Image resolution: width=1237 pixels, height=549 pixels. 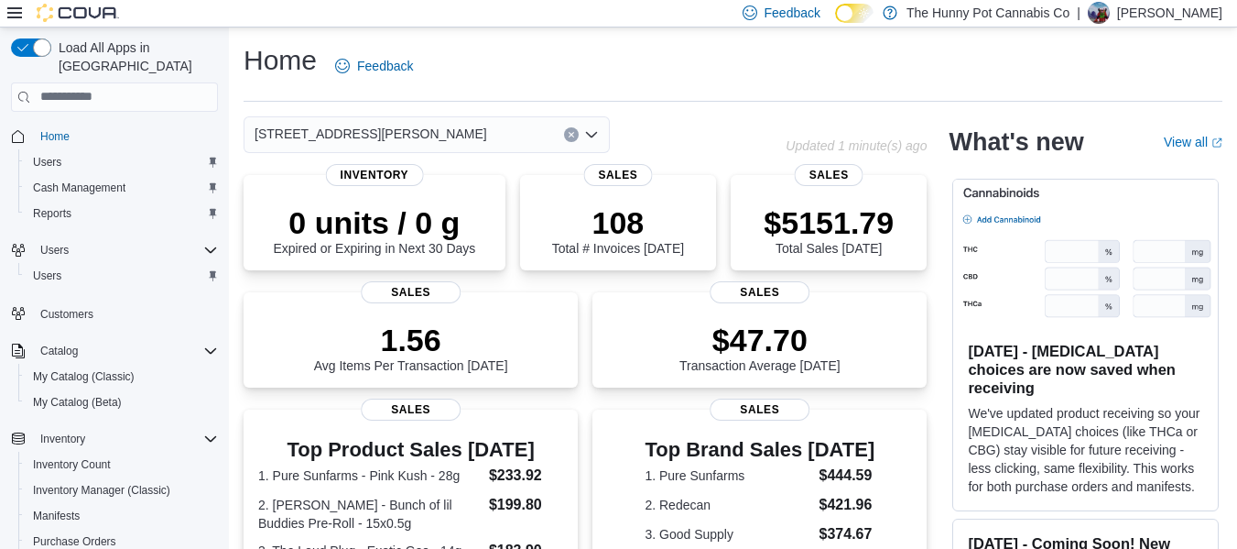 I want to click on span: Inventory Manager (Classic), so click(x=122, y=490).